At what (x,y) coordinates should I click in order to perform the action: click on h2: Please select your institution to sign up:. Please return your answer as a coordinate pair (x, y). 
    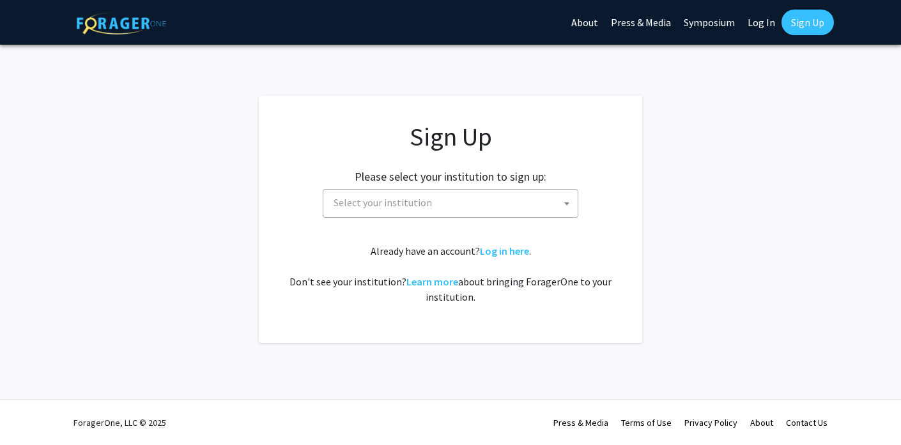
    Looking at the image, I should click on (451, 177).